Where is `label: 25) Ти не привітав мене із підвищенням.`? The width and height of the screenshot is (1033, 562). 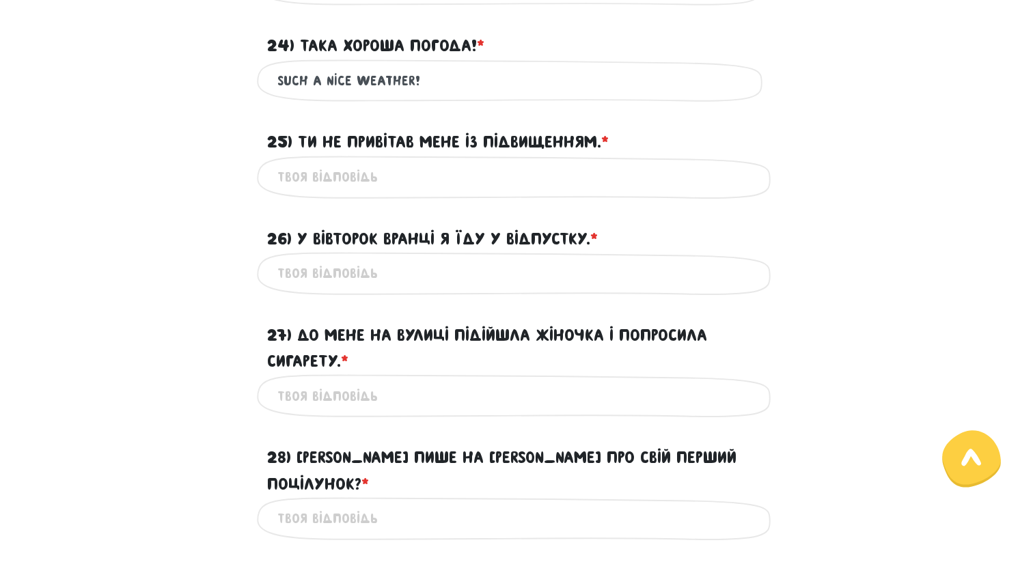
label: 25) Ти не привітав мене із підвищенням. is located at coordinates (438, 142).